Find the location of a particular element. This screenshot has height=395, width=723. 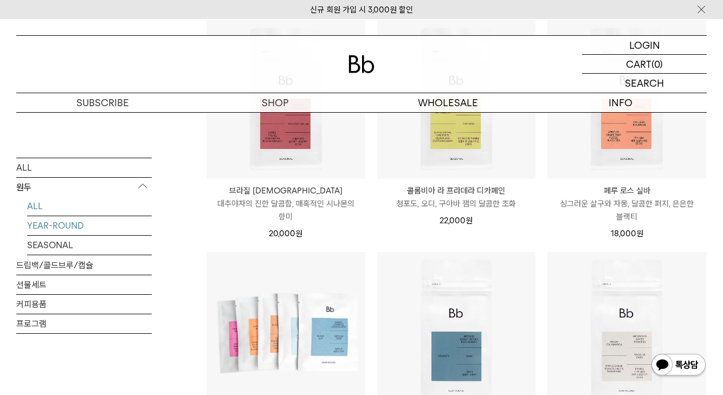

a: 콜롬비아 라 프라데라 디카페인 청포도, 오디, 구아바 잼의 달콤한 조화 is located at coordinates (456, 197).